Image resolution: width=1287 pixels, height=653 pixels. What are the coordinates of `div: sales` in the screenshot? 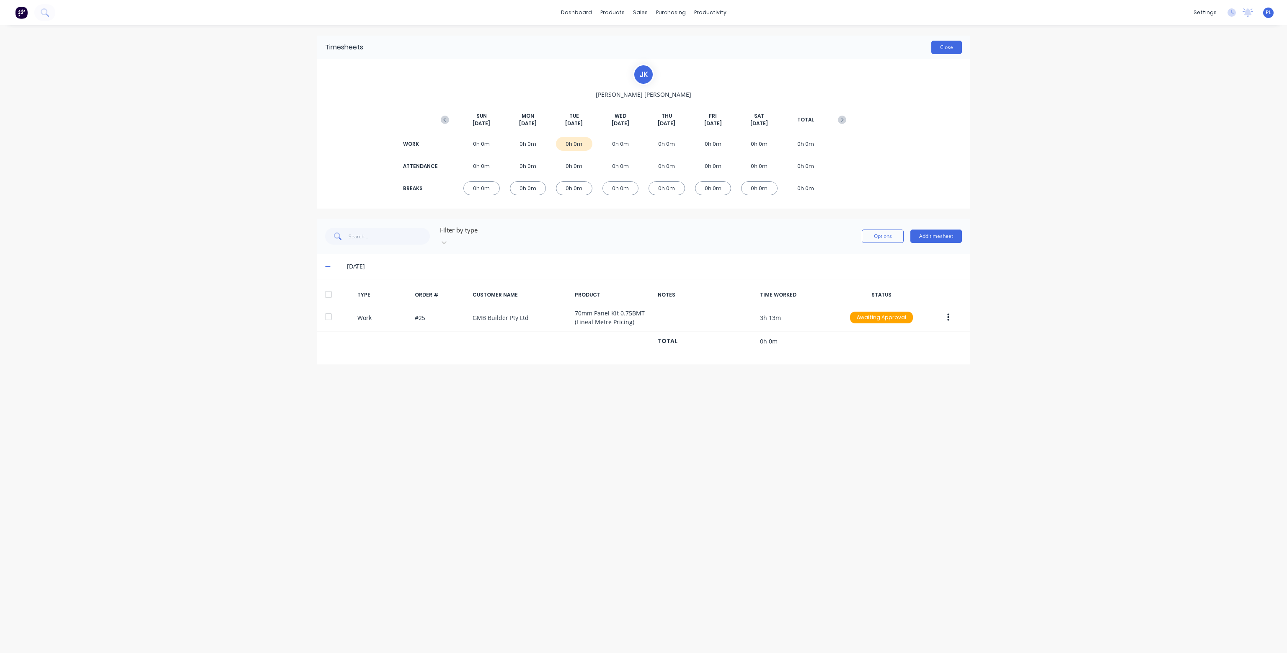 It's located at (640, 13).